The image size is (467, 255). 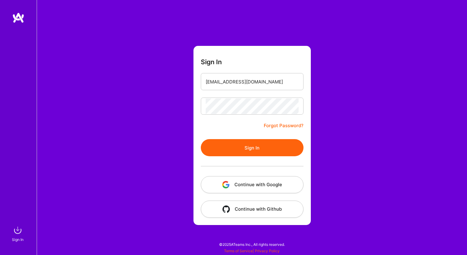 What do you see at coordinates (252, 244) in the screenshot?
I see `div: © 2025 ATeams Inc., All rights reserved.` at bounding box center [252, 244].